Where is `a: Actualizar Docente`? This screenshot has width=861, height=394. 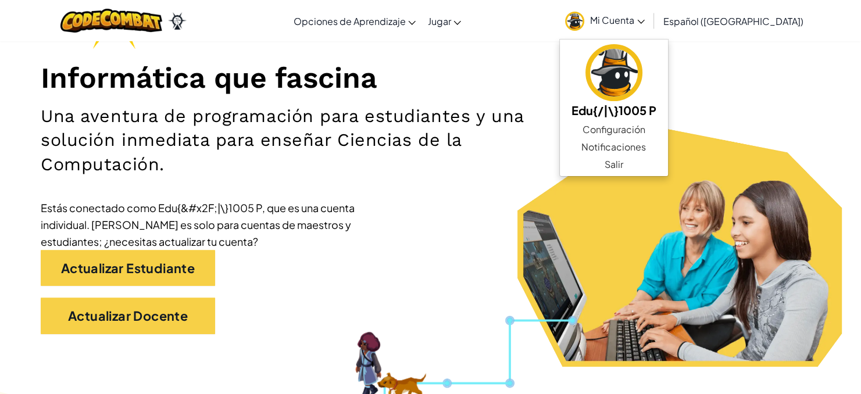 a: Actualizar Docente is located at coordinates (128, 316).